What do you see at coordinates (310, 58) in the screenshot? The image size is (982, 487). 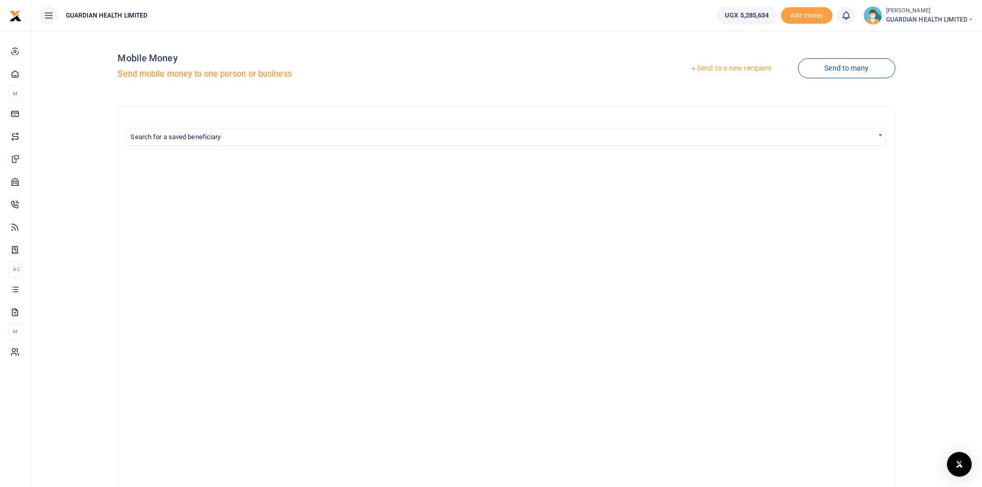 I see `h4: Mobile Money` at bounding box center [310, 58].